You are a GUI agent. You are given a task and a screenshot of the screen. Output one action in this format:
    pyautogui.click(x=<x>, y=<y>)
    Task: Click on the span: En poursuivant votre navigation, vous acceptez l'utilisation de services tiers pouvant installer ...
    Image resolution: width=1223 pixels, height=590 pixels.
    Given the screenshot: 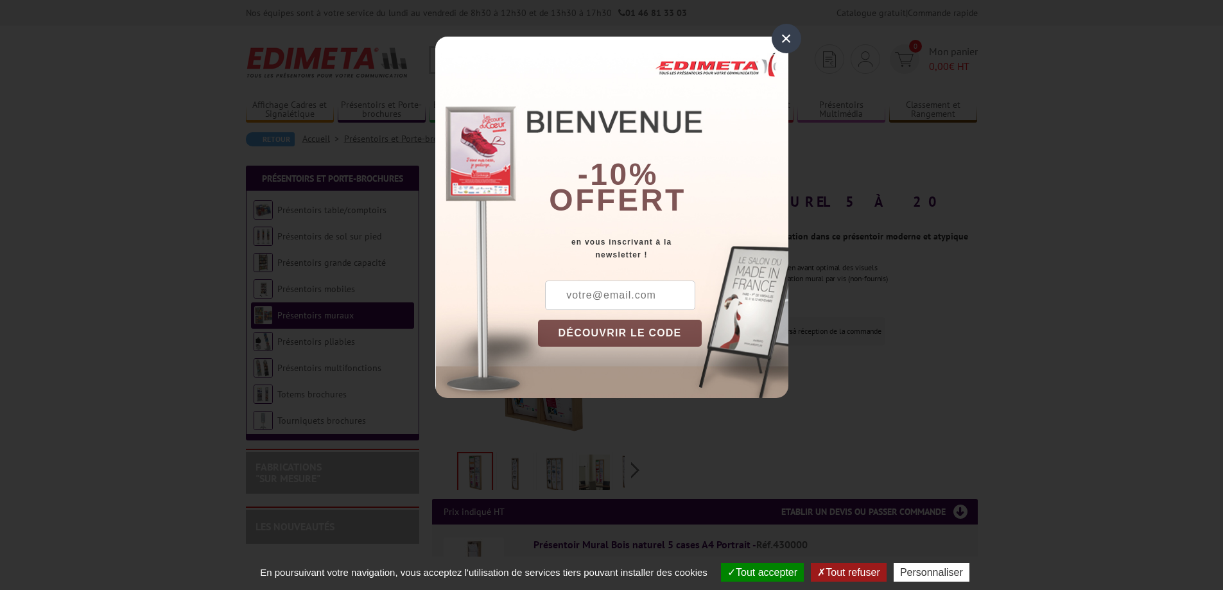 What is the action you would take?
    pyautogui.click(x=483, y=572)
    